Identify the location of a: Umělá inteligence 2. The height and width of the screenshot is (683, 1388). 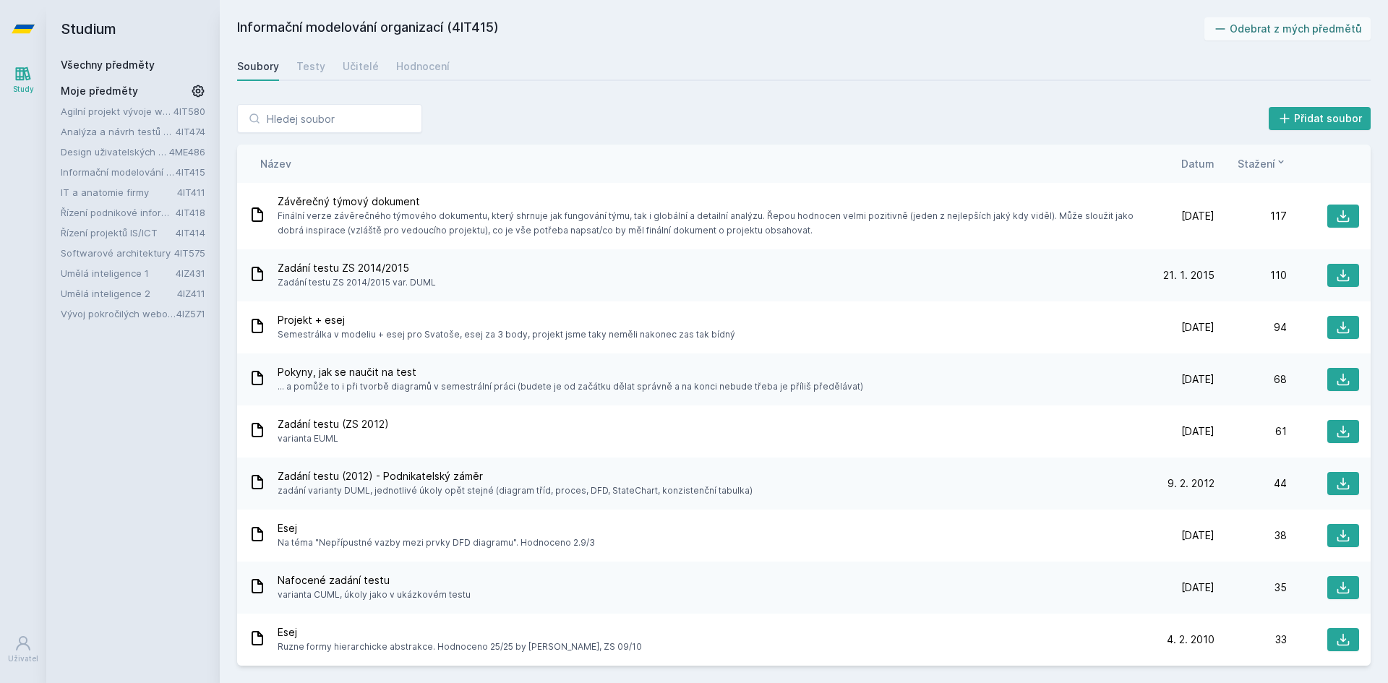
(119, 294).